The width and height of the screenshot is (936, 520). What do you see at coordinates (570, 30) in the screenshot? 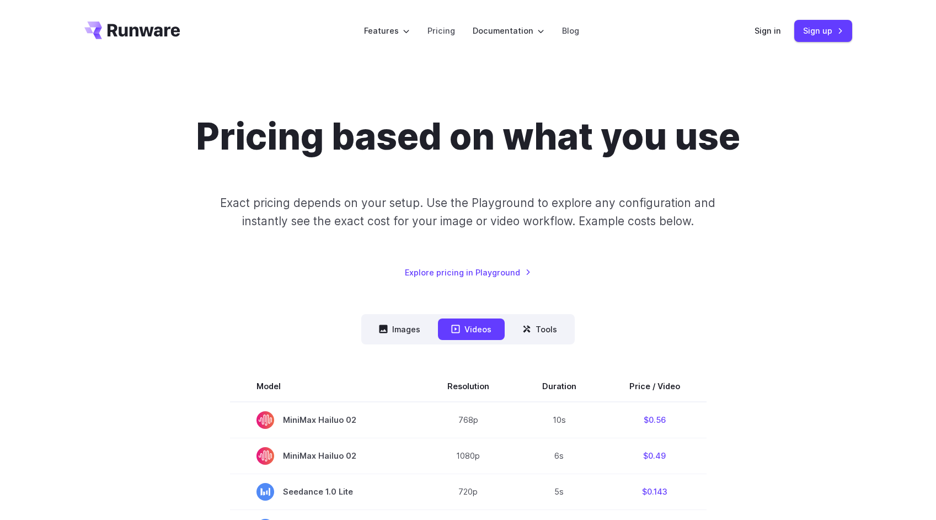
I see `a: Blog` at bounding box center [570, 30].